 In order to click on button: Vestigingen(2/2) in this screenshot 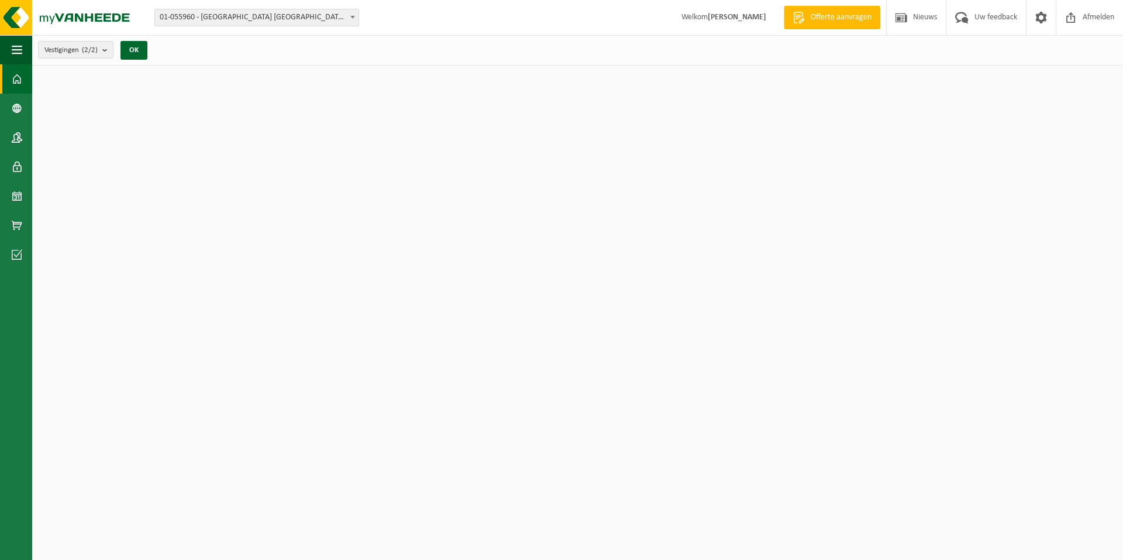, I will do `click(75, 50)`.